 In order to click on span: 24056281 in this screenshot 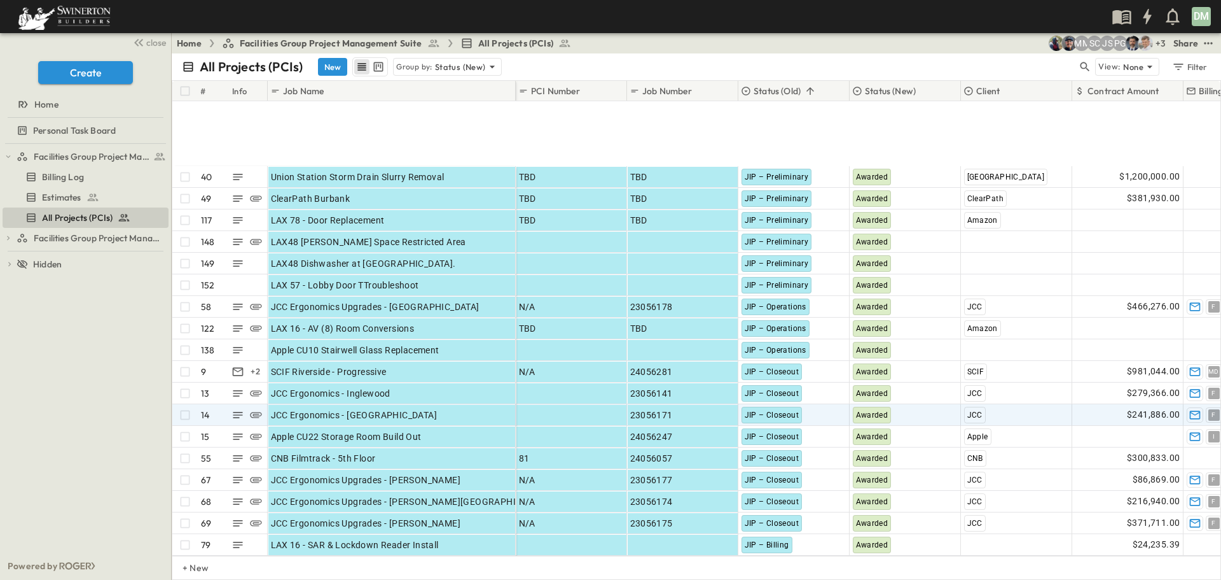, I will do `click(651, 371)`.